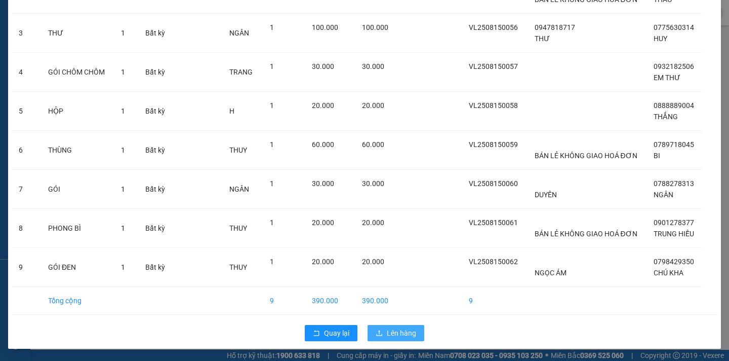 This screenshot has height=361, width=729. Describe the element at coordinates (493, 144) in the screenshot. I see `span: VL2508150059` at that location.